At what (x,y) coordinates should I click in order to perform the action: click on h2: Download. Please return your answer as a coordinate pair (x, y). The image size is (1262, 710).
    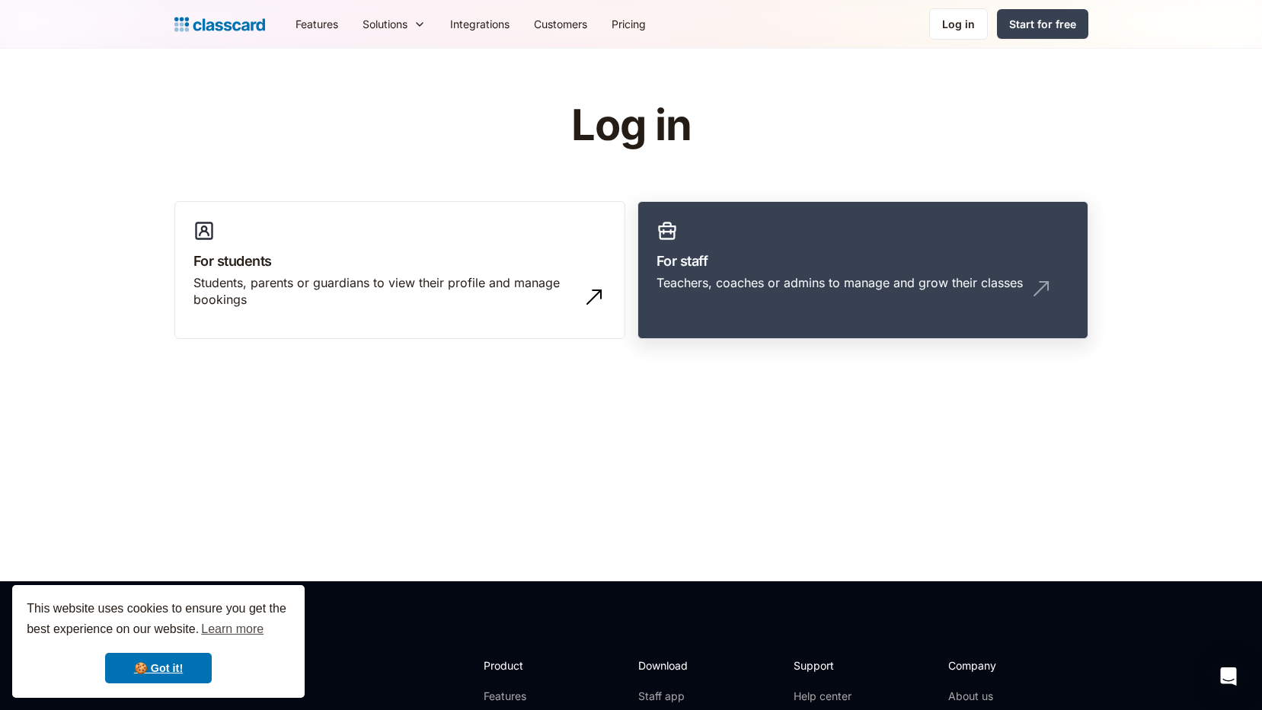
    Looking at the image, I should click on (670, 665).